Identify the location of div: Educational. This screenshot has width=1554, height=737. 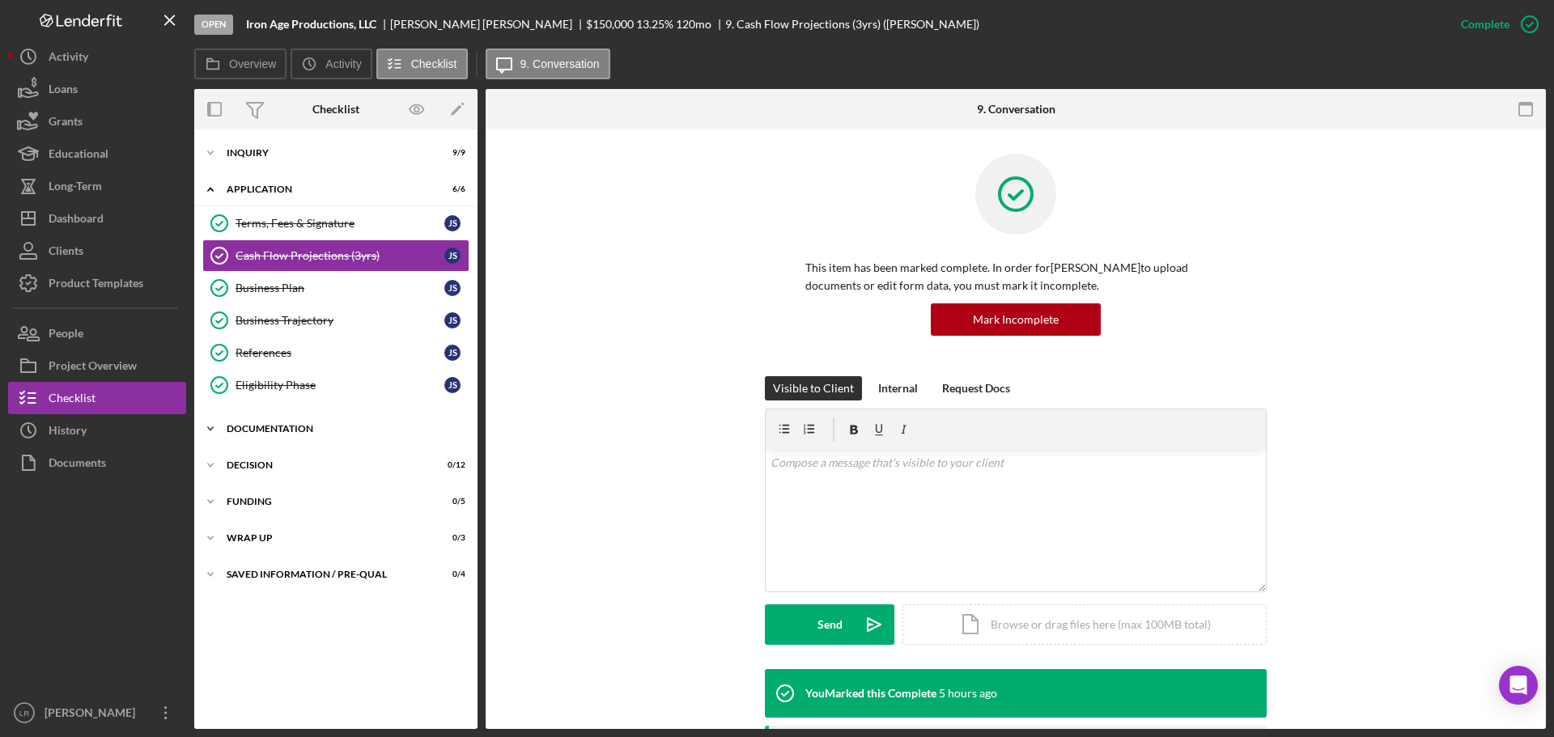
(78, 155).